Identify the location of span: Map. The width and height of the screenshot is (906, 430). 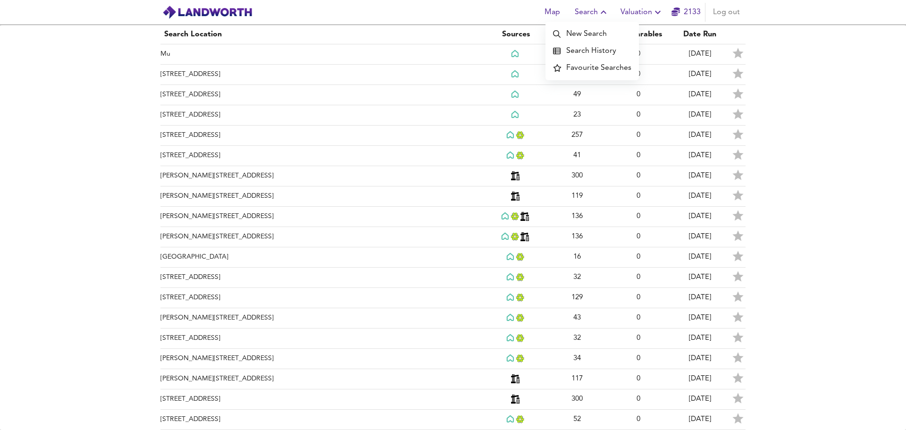
(552, 12).